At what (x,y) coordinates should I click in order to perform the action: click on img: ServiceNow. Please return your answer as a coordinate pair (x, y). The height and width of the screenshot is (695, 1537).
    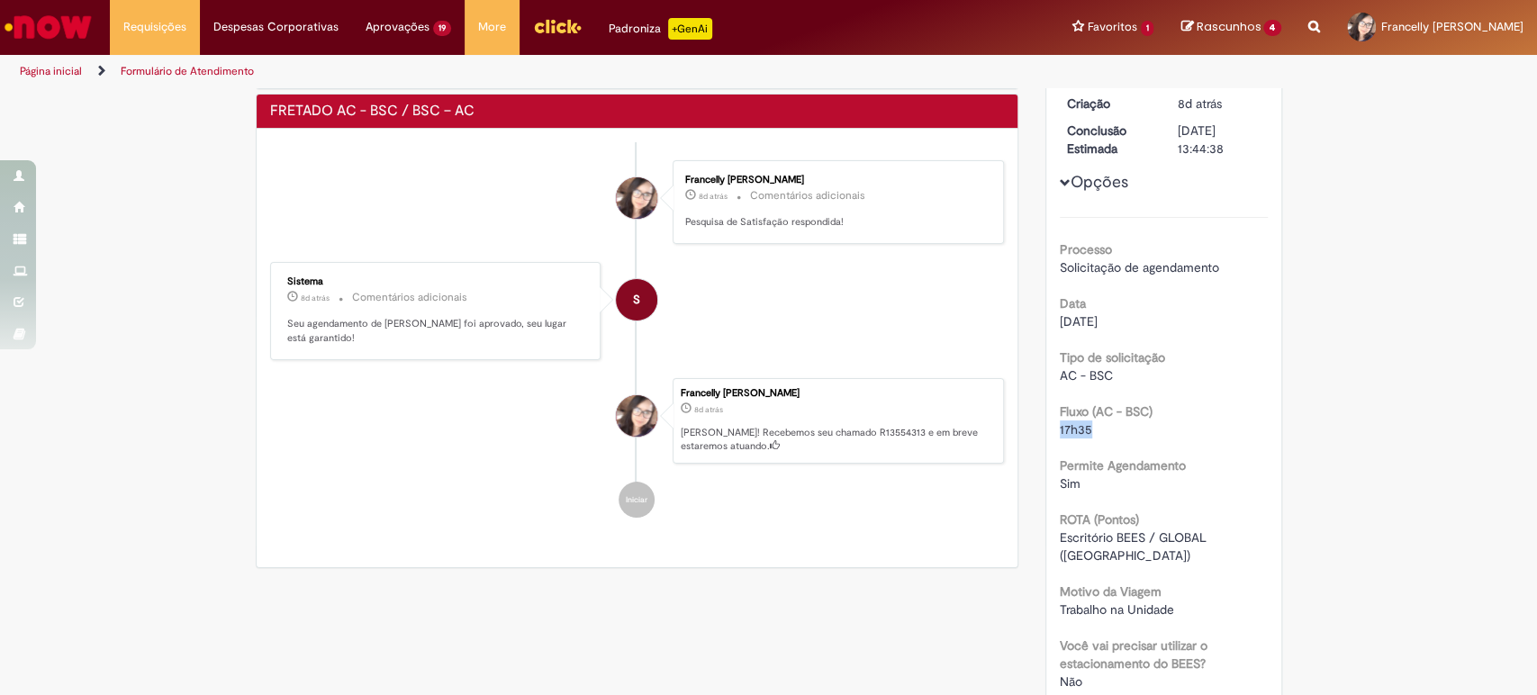
    Looking at the image, I should click on (48, 27).